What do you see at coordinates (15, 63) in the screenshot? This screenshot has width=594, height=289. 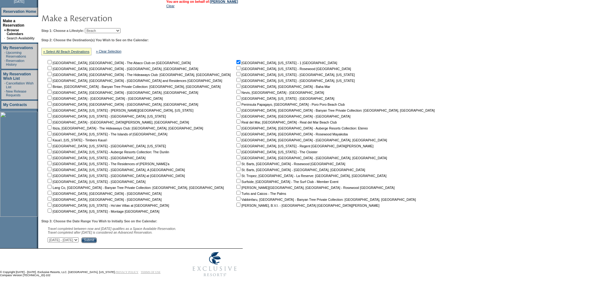 I see `a: Reservation History` at bounding box center [15, 63].